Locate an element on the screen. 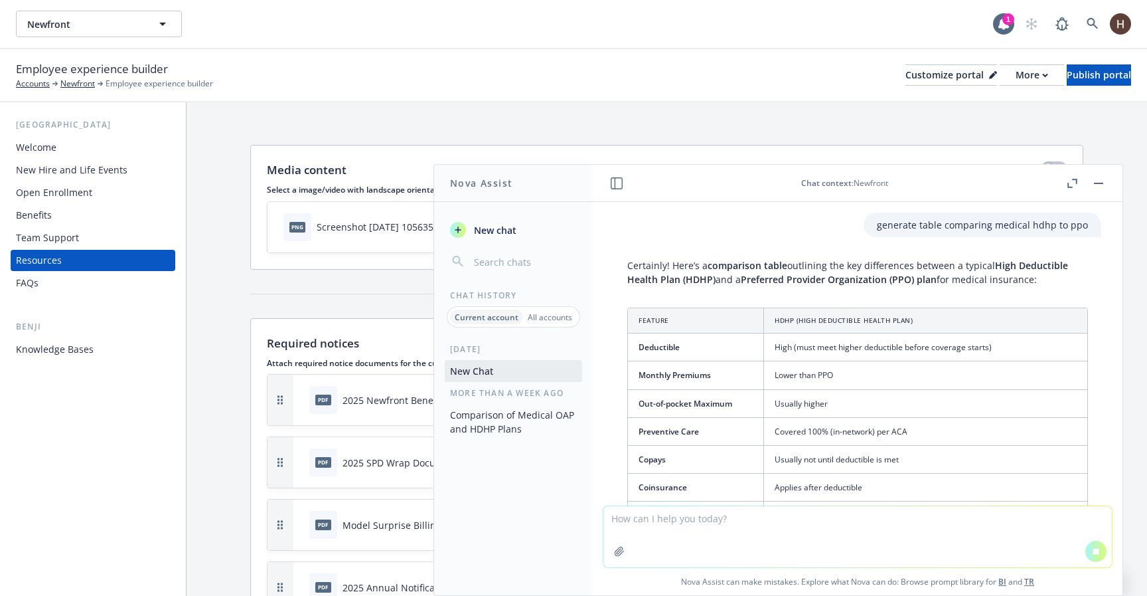  a: Knowledge Bases is located at coordinates (93, 349).